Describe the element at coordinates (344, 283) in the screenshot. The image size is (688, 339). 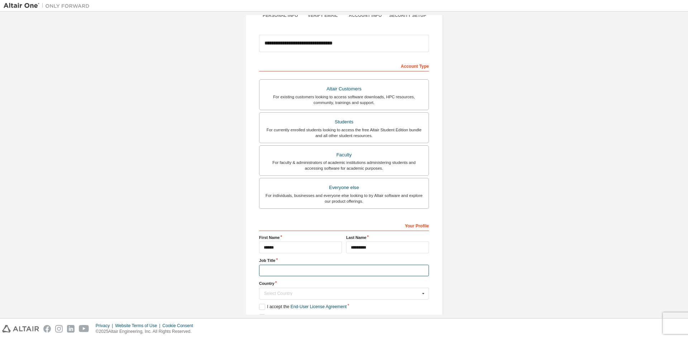
I see `label: Country` at that location.